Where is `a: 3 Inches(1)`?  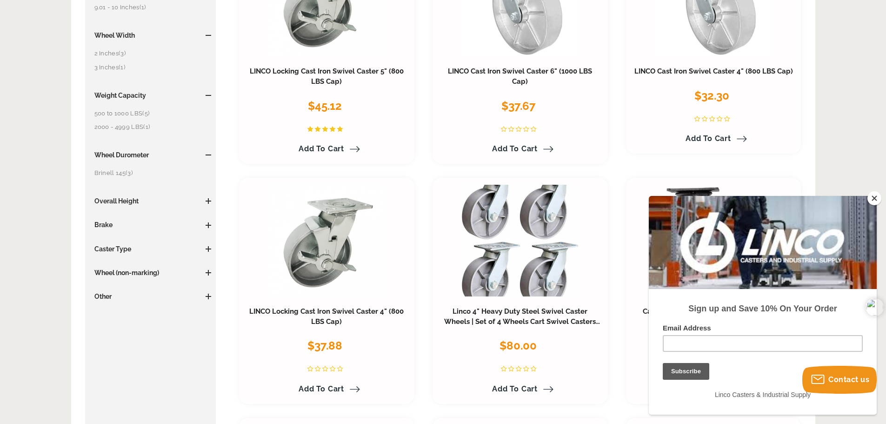
a: 3 Inches(1) is located at coordinates (153, 67).